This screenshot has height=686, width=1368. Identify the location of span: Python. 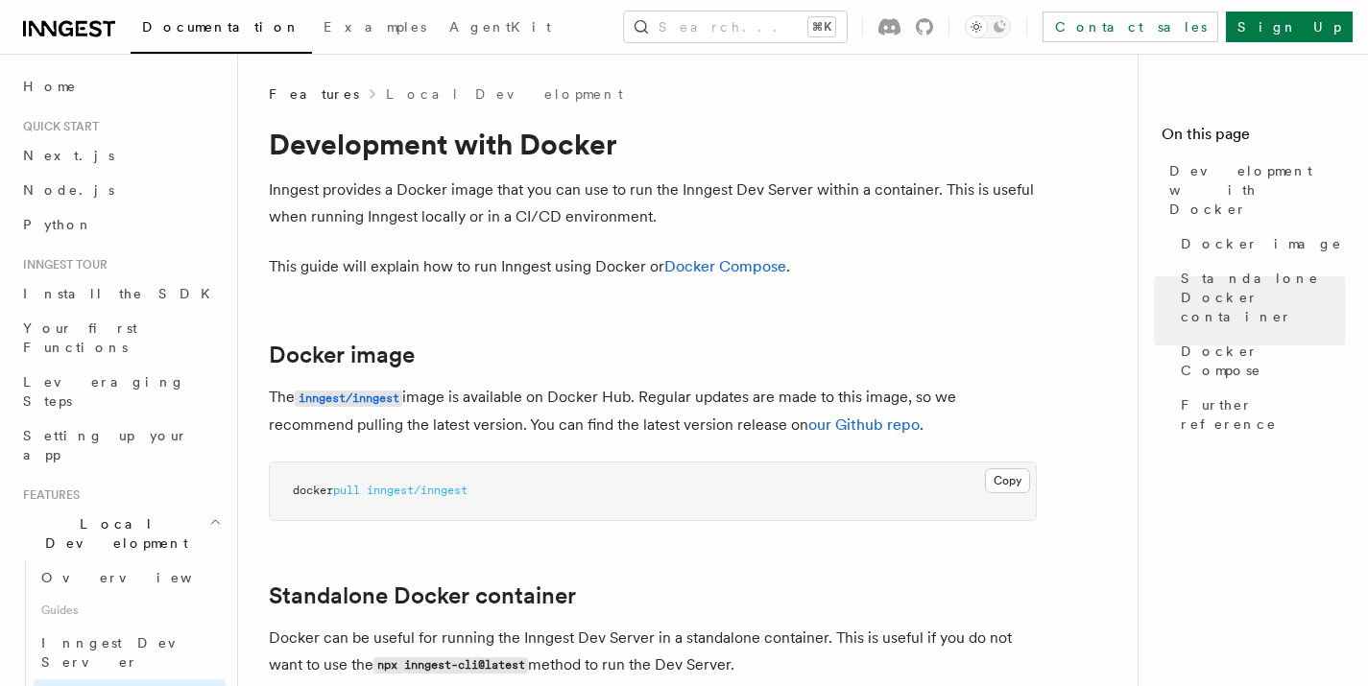
(58, 225).